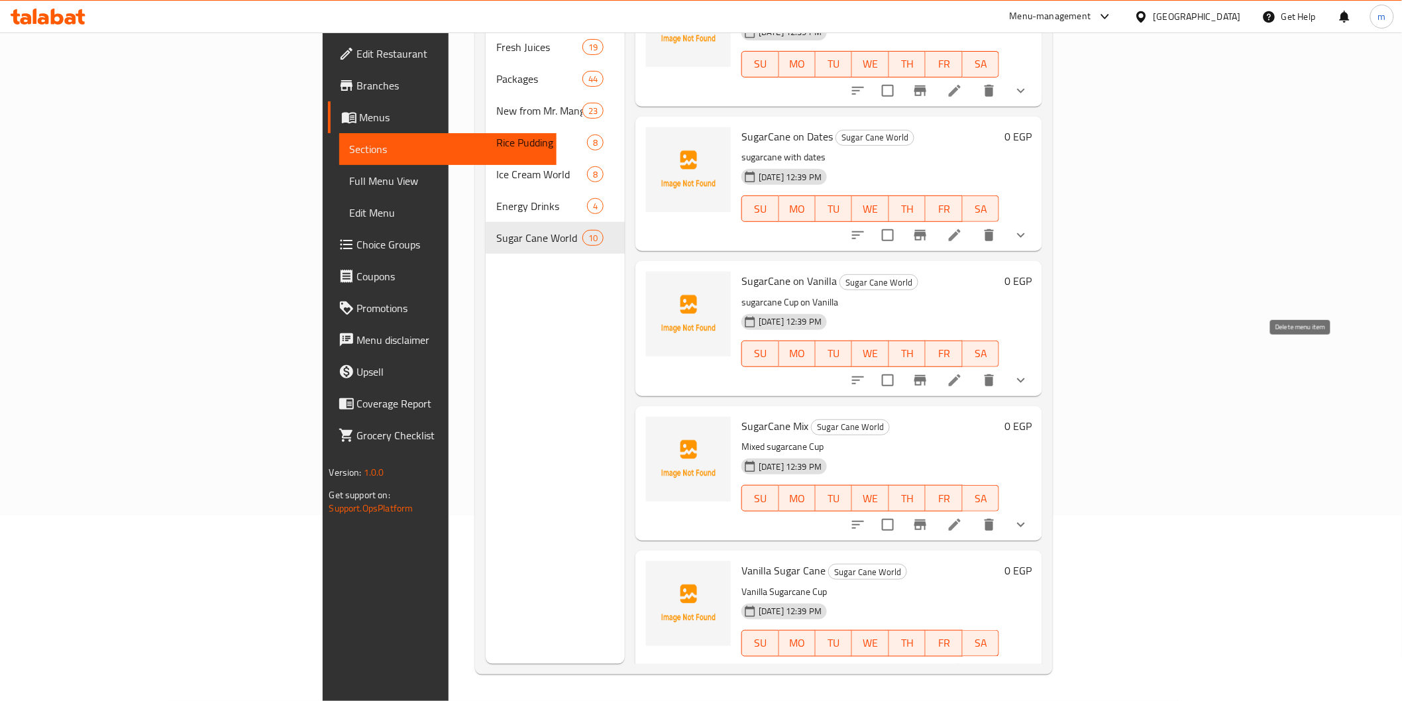 This screenshot has height=701, width=1402. Describe the element at coordinates (539, 79) in the screenshot. I see `span: Packages` at that location.